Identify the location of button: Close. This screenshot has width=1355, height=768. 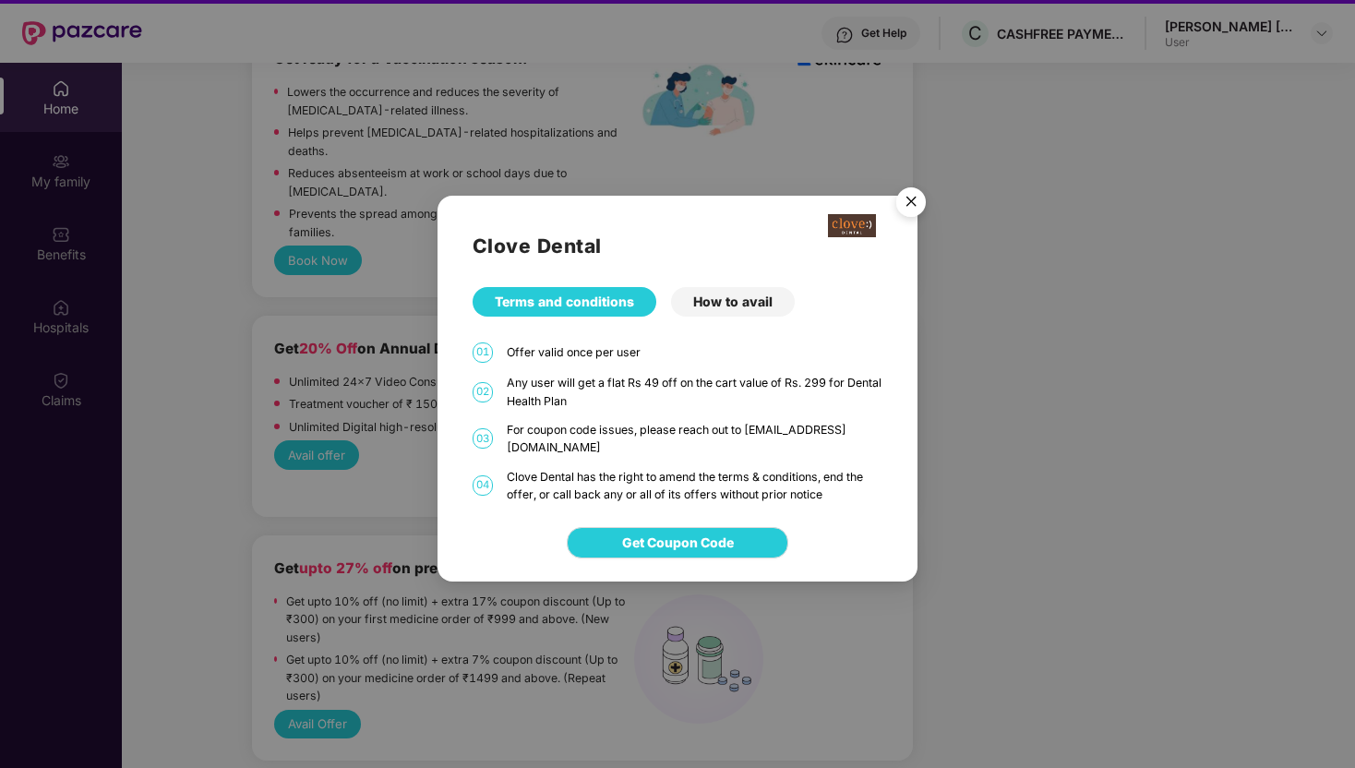
(910, 203).